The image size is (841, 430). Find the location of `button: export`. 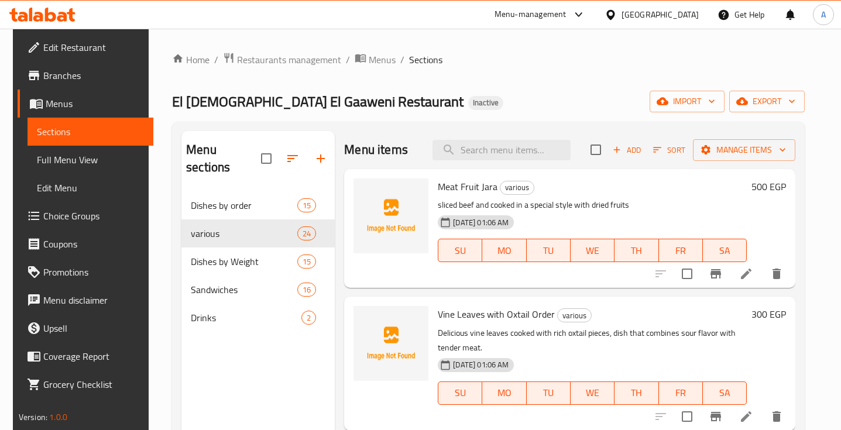

button: export is located at coordinates (767, 101).